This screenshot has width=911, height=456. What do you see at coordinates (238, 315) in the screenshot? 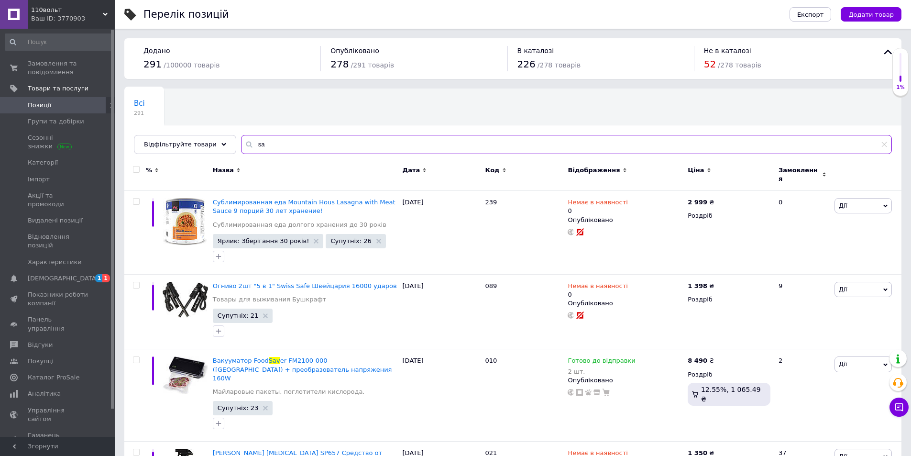
I see `span: Супутніх: 21` at bounding box center [238, 315].